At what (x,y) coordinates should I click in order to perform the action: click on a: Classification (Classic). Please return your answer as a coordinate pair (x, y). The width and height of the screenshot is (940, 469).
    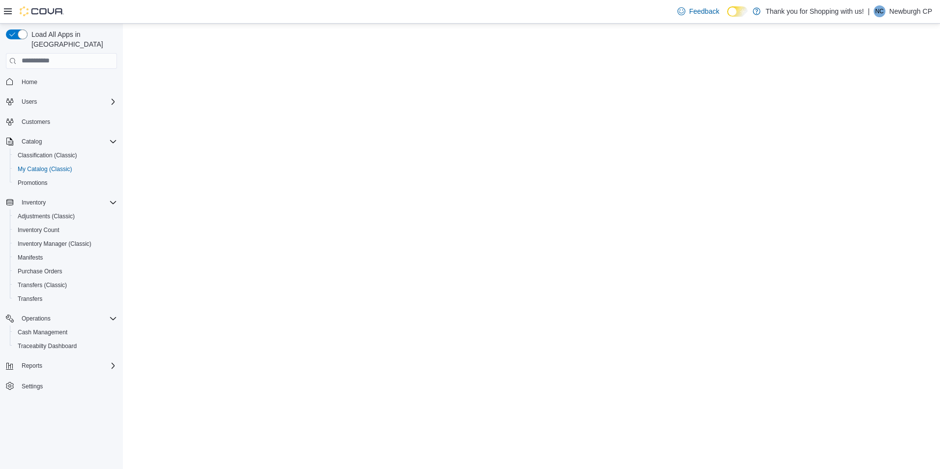
    Looking at the image, I should click on (47, 155).